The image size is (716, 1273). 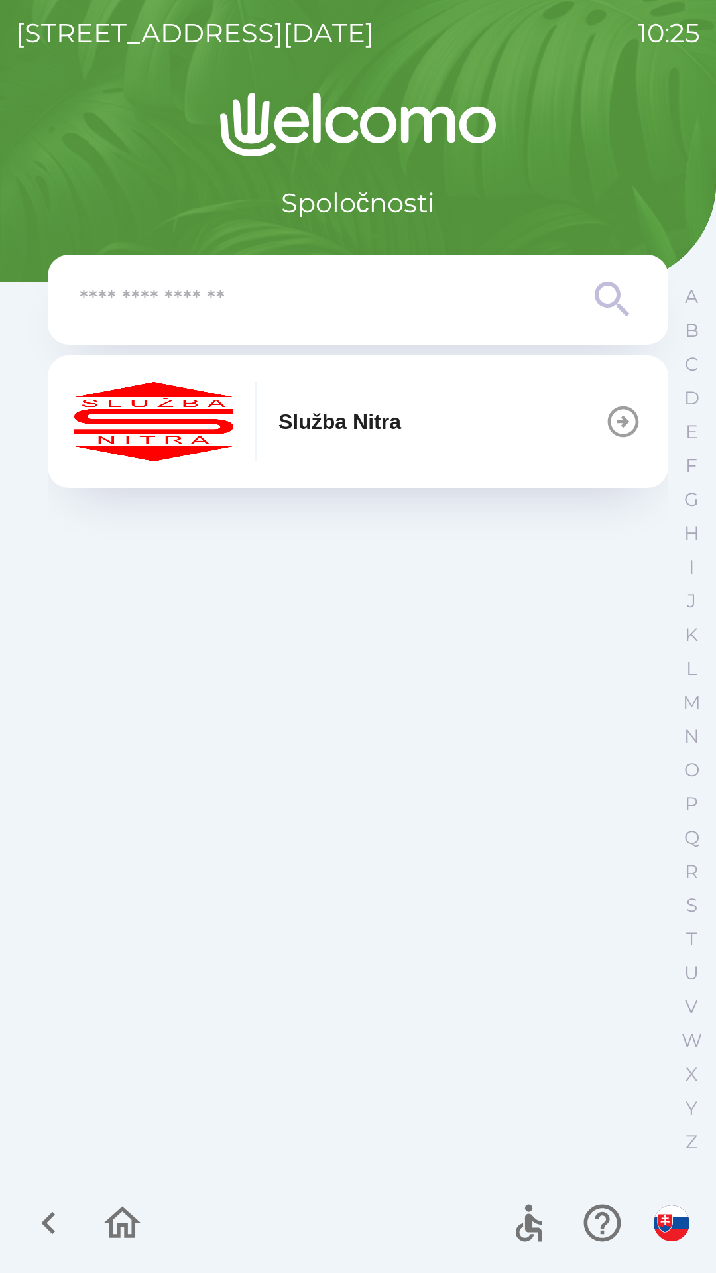 What do you see at coordinates (691, 296) in the screenshot?
I see `p: A` at bounding box center [691, 296].